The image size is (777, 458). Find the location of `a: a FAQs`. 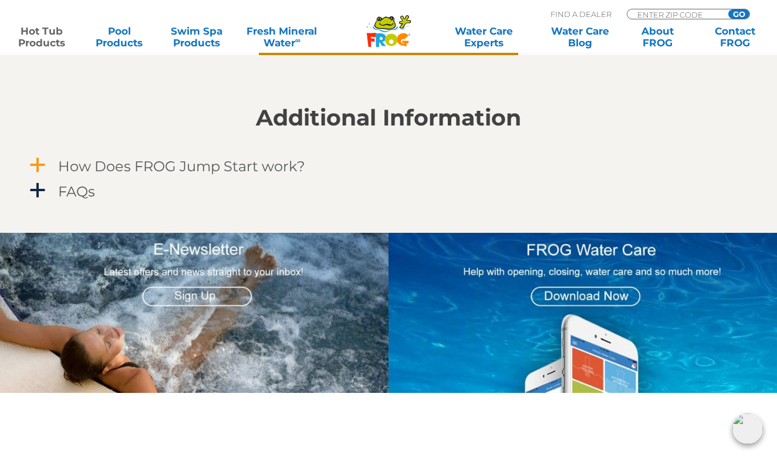

a: a FAQs is located at coordinates (388, 191).